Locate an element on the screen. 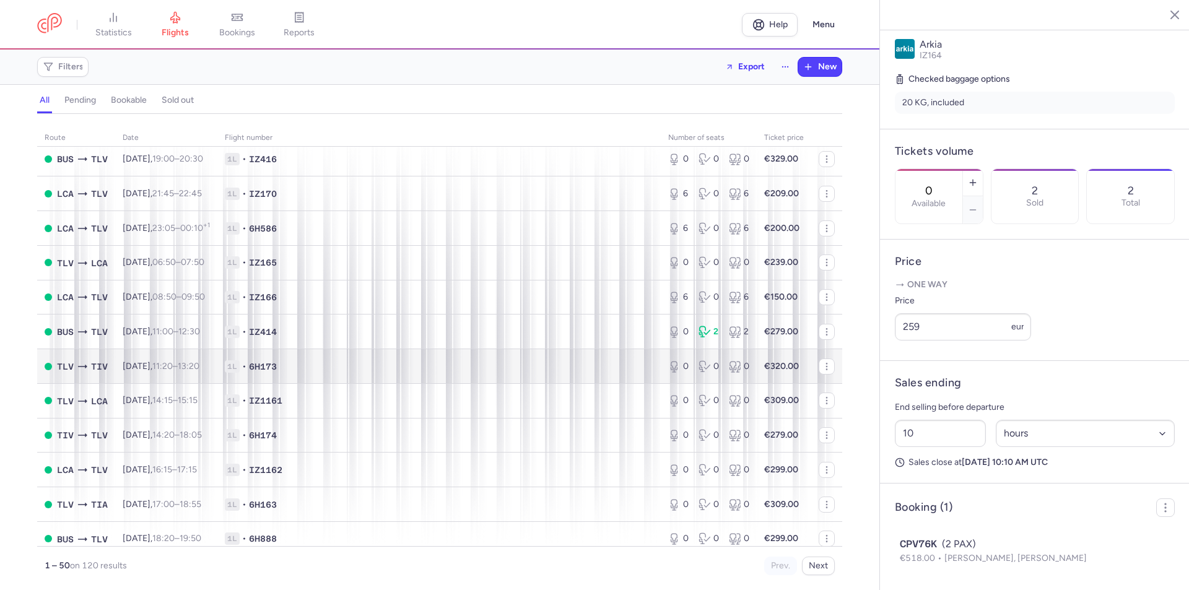 The image size is (1189, 590). span: 6H888 is located at coordinates (263, 539).